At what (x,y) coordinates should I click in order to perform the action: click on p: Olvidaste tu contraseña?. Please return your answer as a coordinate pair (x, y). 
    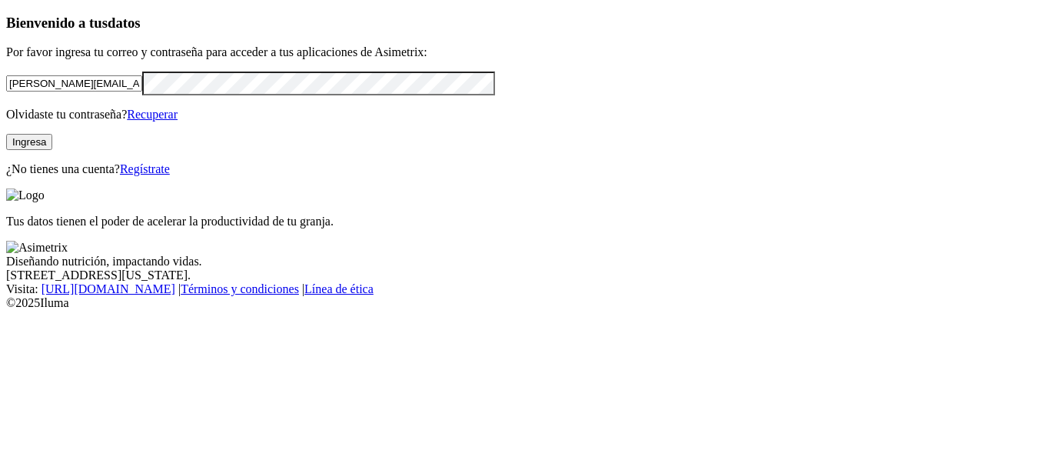
    Looking at the image, I should click on (525, 115).